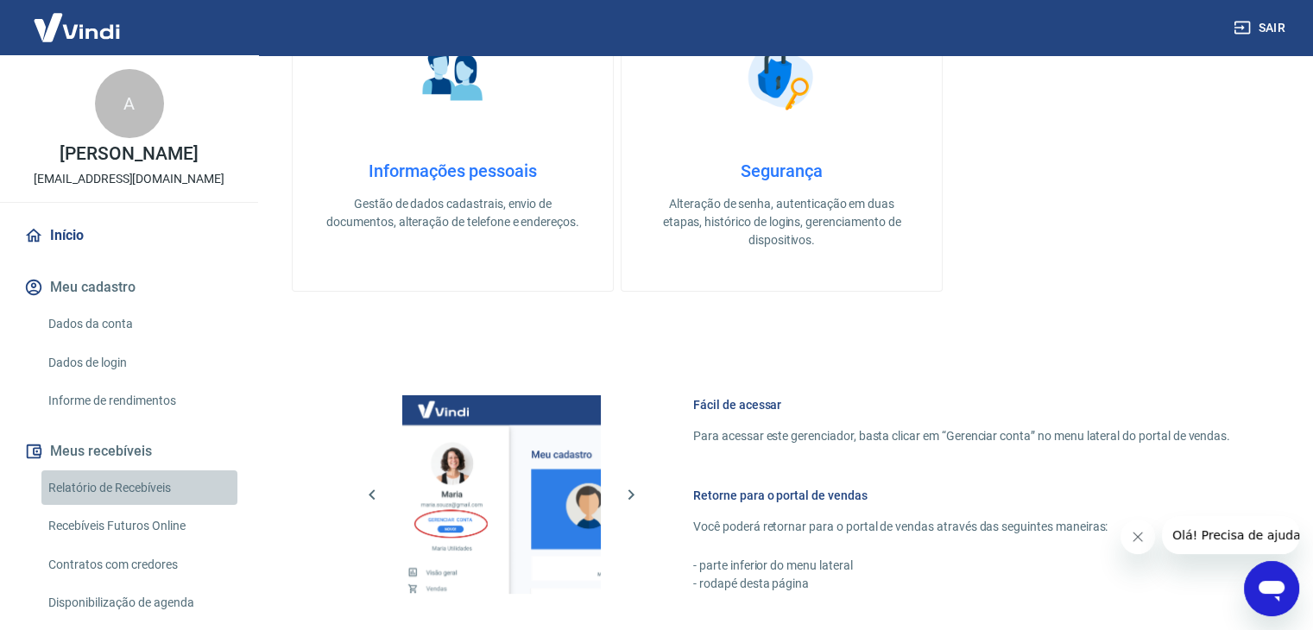 This screenshot has height=630, width=1313. I want to click on img: Imagem da dashboard mostrando o botão de gerenciar conta na sidebar no lado esquerdo, so click(502, 495).